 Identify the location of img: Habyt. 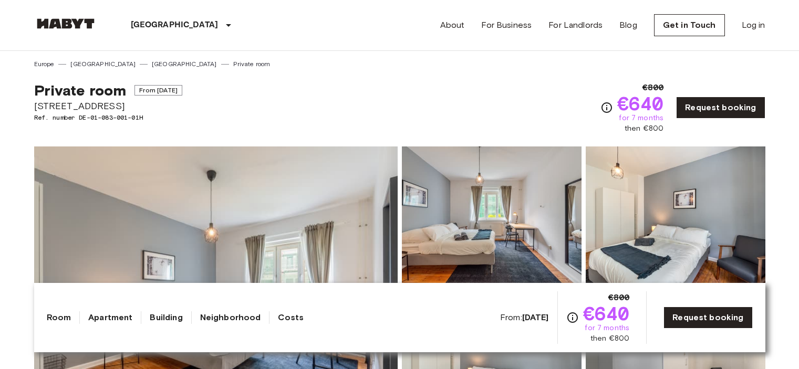
(66, 24).